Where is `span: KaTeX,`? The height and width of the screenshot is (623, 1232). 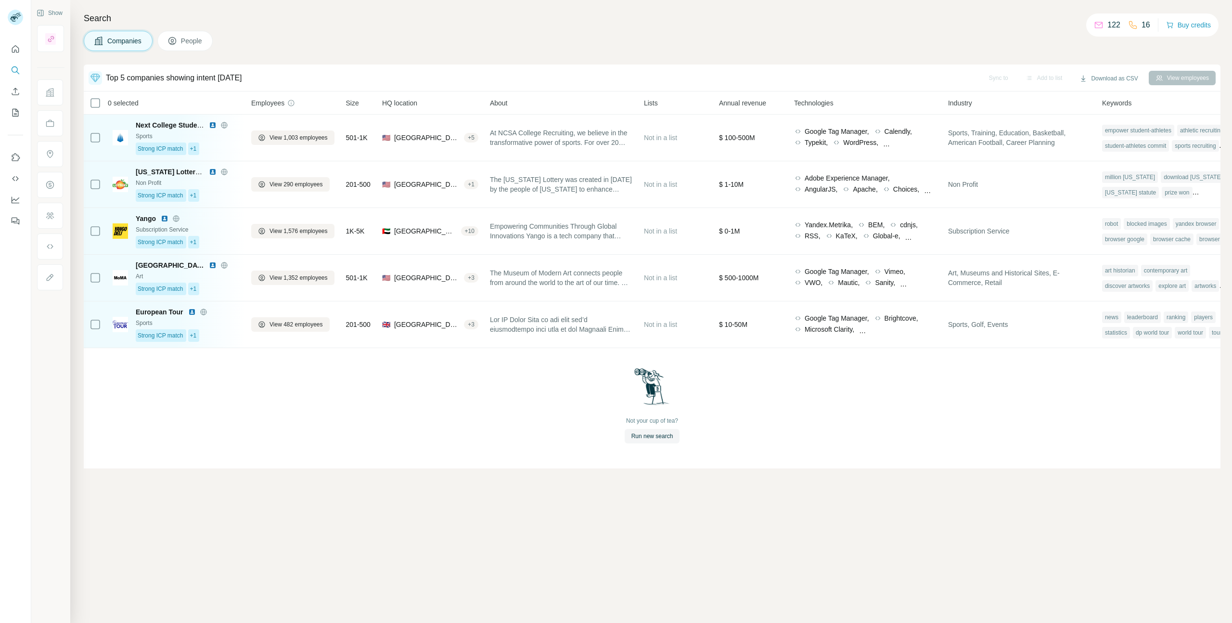
span: KaTeX, is located at coordinates (847, 236).